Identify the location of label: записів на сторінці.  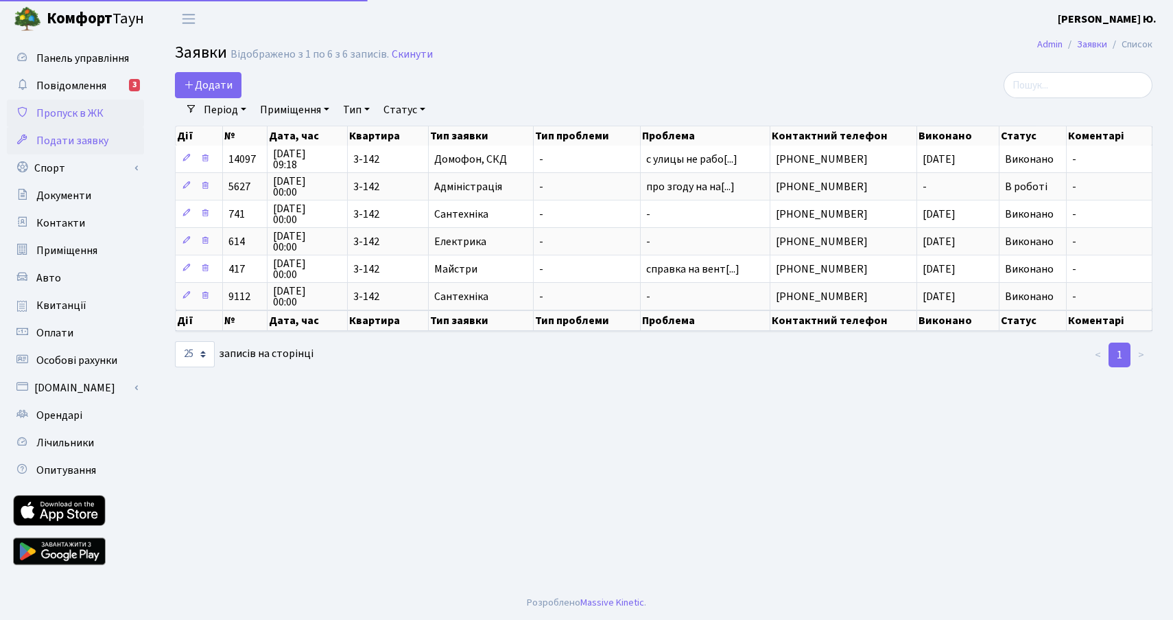
(244, 354).